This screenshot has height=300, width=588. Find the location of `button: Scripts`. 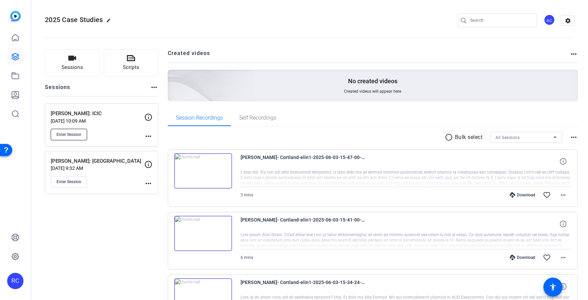

button: Scripts is located at coordinates (131, 63).